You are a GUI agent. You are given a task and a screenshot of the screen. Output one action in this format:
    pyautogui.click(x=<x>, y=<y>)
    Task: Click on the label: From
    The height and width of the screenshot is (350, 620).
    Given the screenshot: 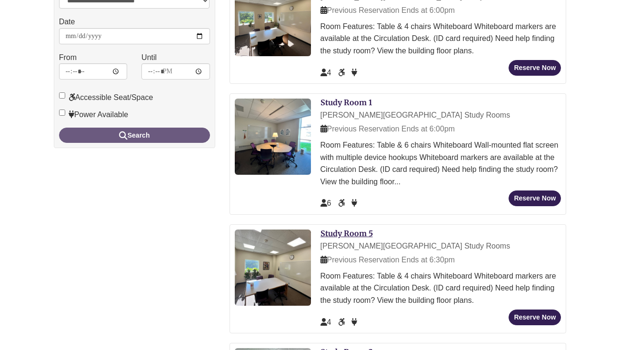 What is the action you would take?
    pyautogui.click(x=68, y=58)
    